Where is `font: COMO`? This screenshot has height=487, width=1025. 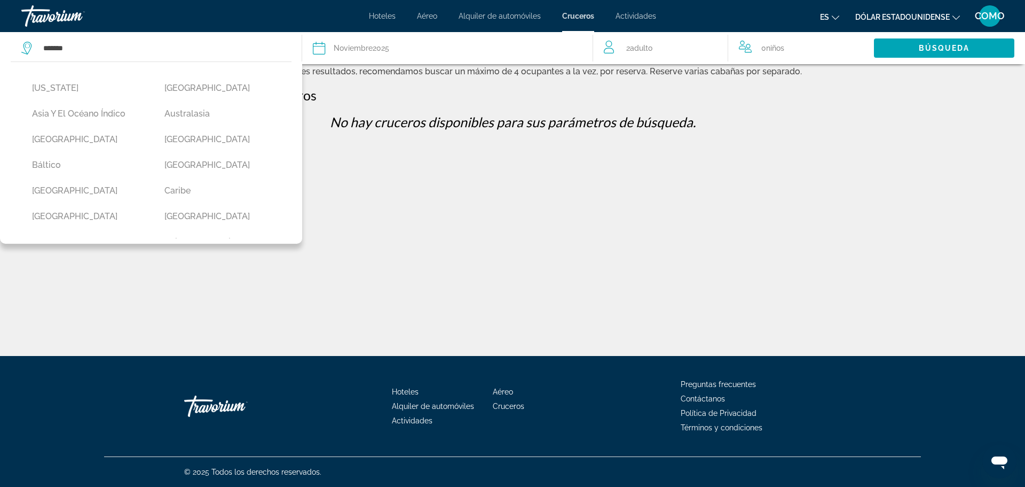
font: COMO is located at coordinates (990, 15).